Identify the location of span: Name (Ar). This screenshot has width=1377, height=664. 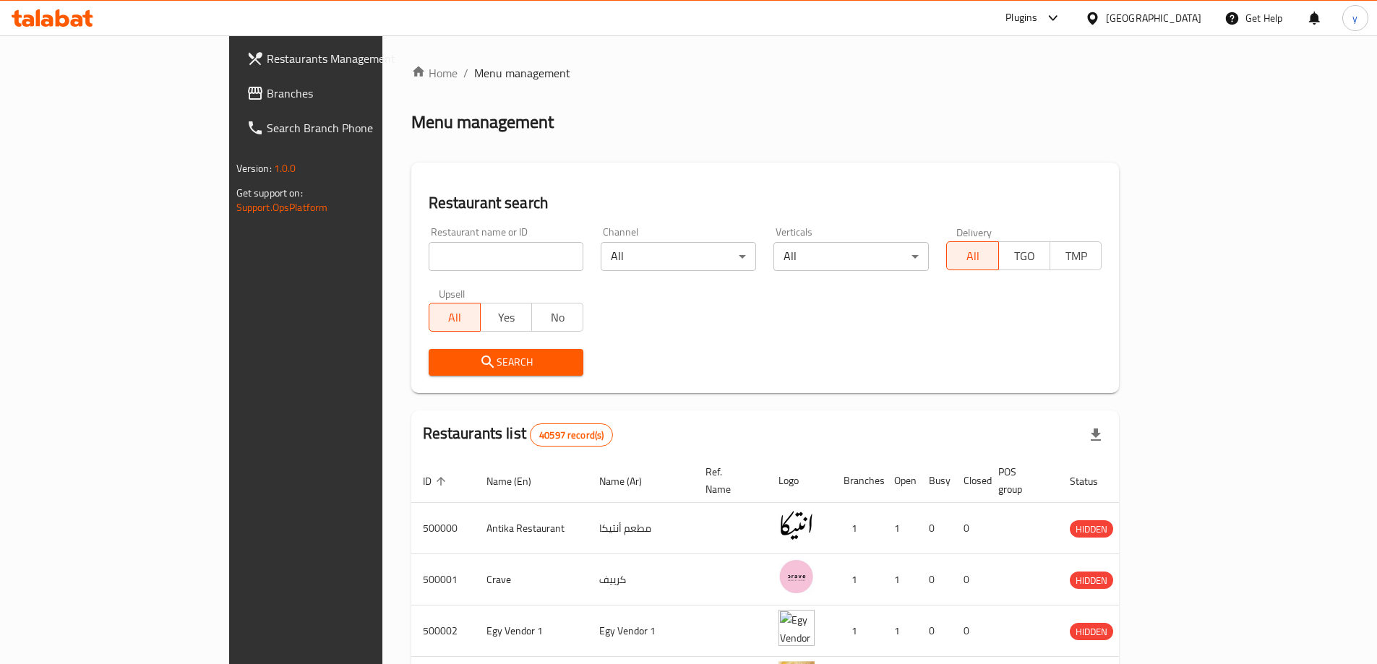
(630, 481).